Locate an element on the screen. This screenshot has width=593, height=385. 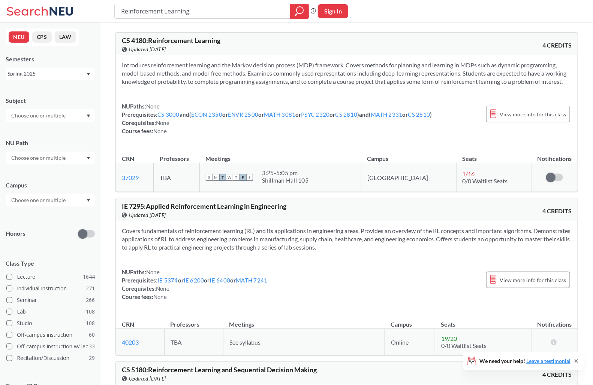
a: ENVR 2500 is located at coordinates (243, 115).